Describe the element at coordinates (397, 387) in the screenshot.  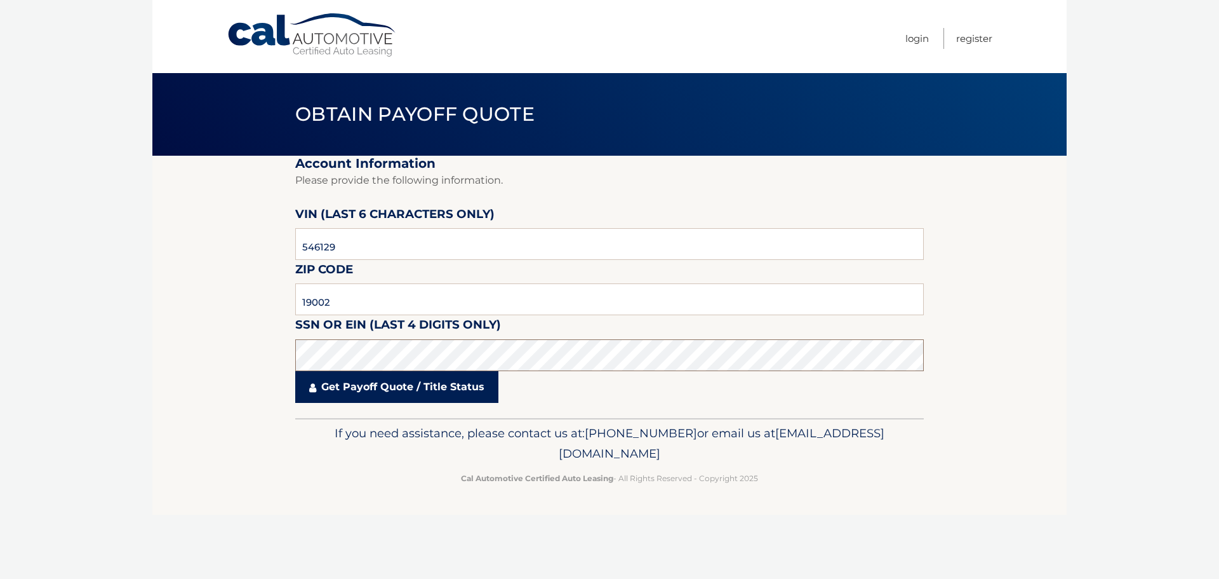
I see `a: Get Payoff Quote / Title Status` at that location.